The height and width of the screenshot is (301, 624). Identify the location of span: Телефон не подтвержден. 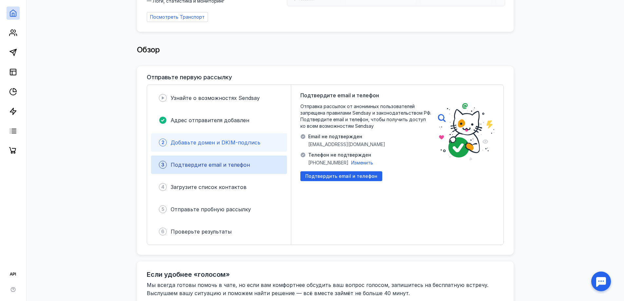
(341, 155).